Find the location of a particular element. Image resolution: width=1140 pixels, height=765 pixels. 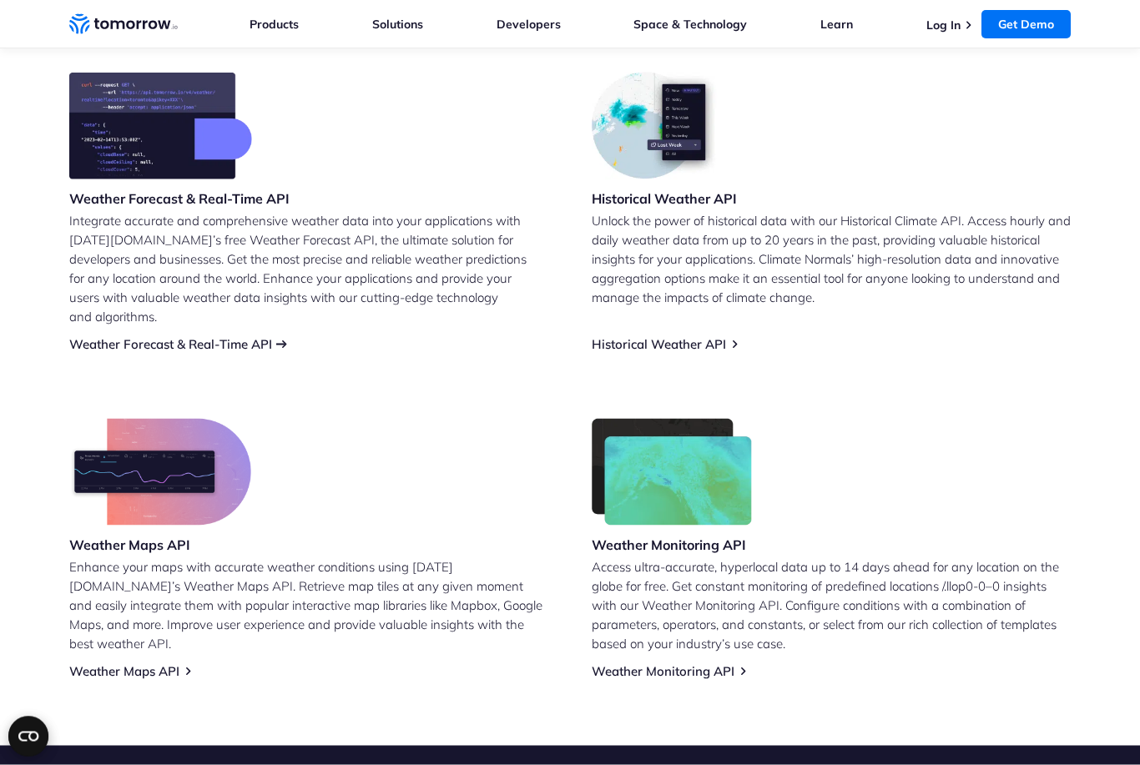

a: Learn is located at coordinates (836, 24).